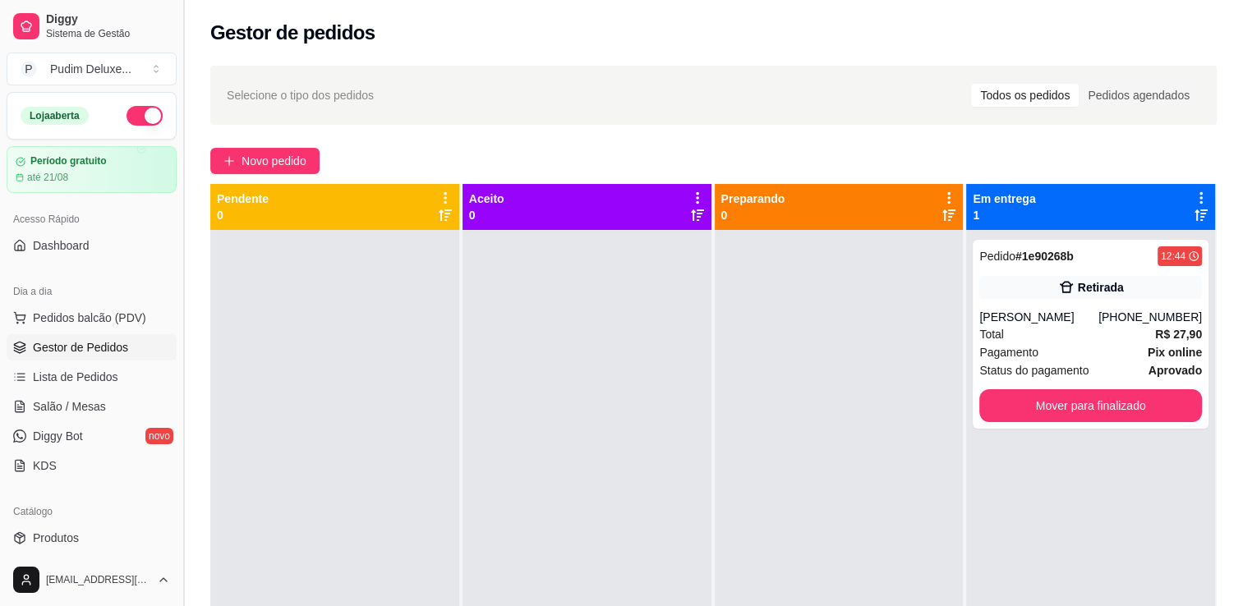 The width and height of the screenshot is (1243, 606). I want to click on span: Produtos, so click(56, 538).